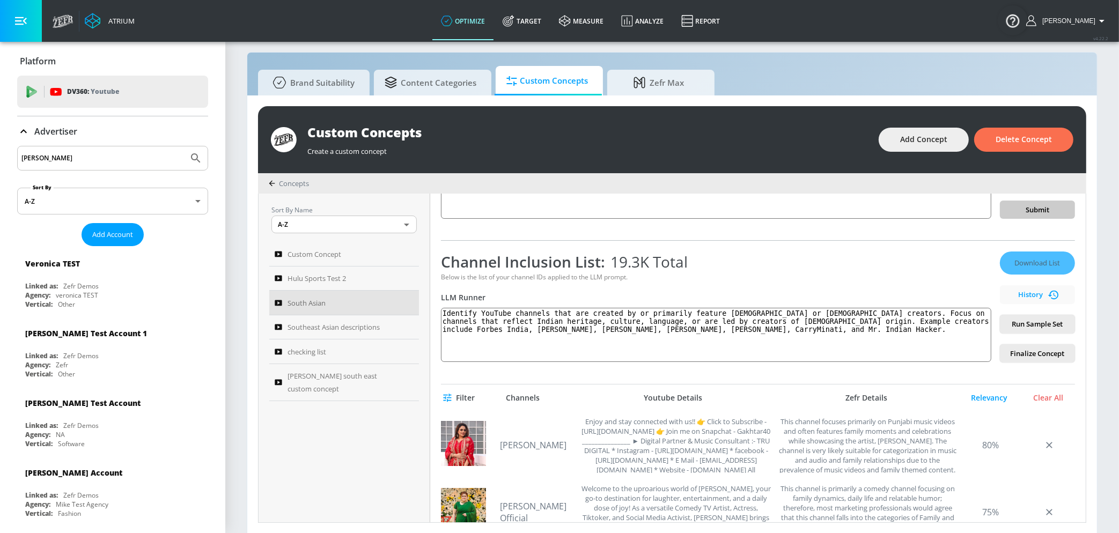 The height and width of the screenshot is (533, 1119). Describe the element at coordinates (60, 434) in the screenshot. I see `div: NA` at that location.